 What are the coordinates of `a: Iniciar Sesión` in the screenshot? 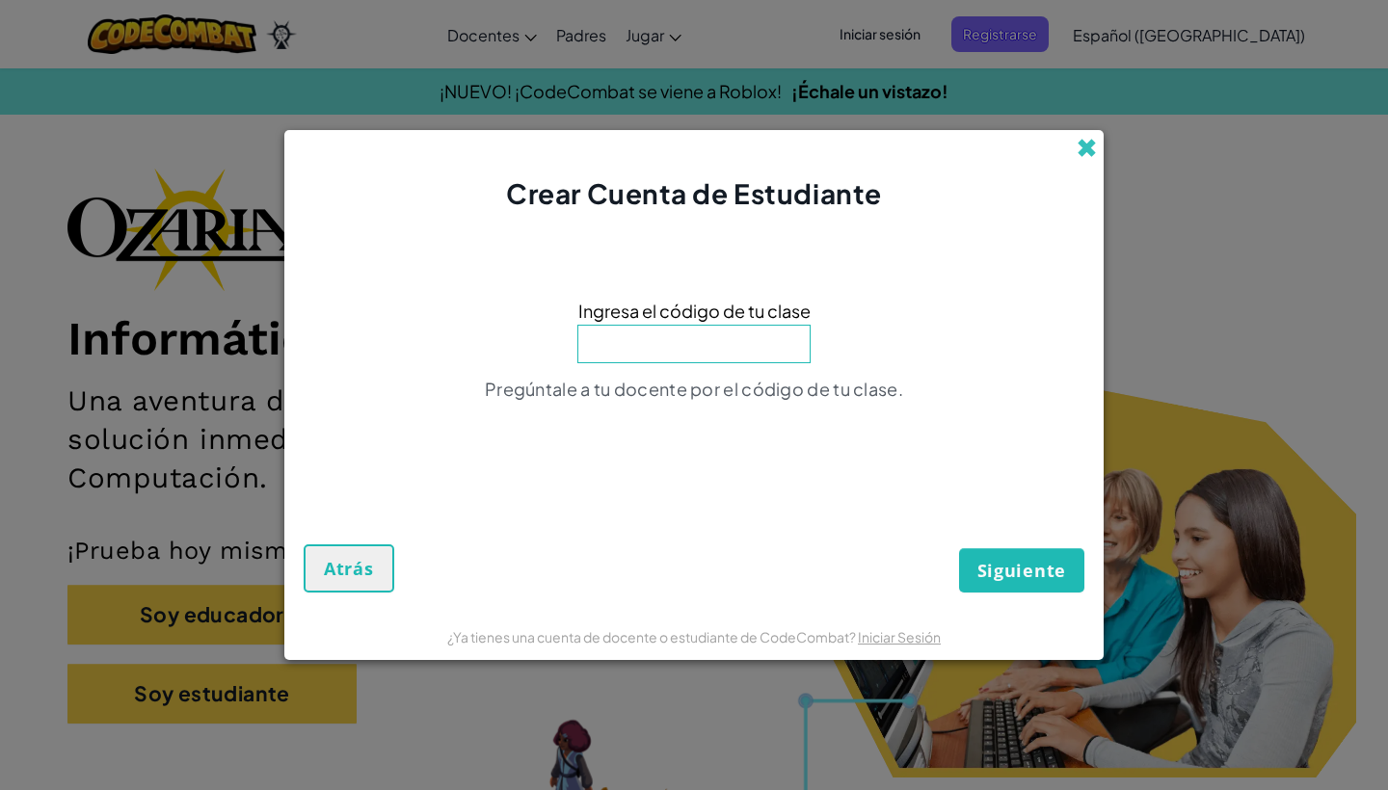 It's located at (899, 637).